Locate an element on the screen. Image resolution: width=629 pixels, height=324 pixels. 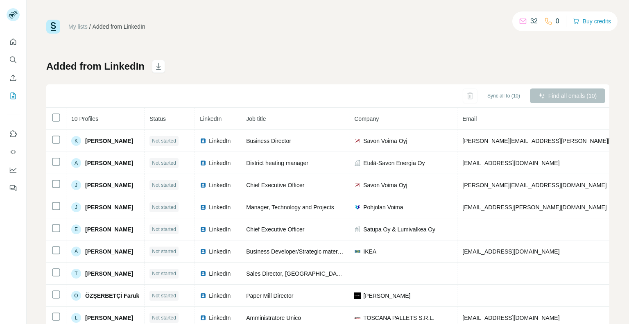
span: Etelä-Savon Energia Oy is located at coordinates (394, 163).